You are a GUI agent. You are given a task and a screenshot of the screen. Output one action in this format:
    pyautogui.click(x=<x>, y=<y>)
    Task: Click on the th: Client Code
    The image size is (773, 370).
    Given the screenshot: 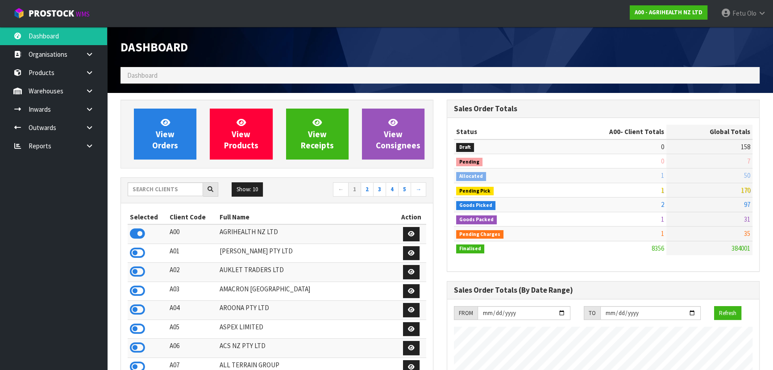 What is the action you would take?
    pyautogui.click(x=192, y=217)
    